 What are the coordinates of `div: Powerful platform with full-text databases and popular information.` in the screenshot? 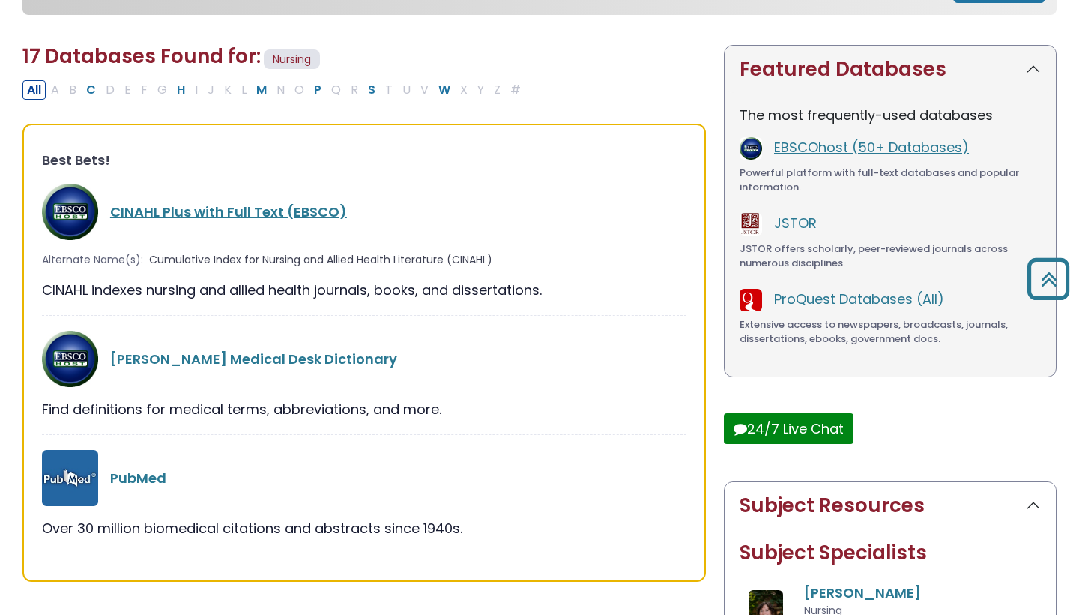 It's located at (890, 180).